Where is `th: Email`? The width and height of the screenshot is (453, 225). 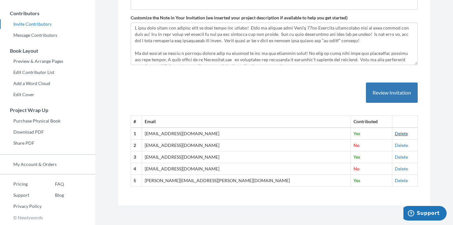 th: Email is located at coordinates (246, 122).